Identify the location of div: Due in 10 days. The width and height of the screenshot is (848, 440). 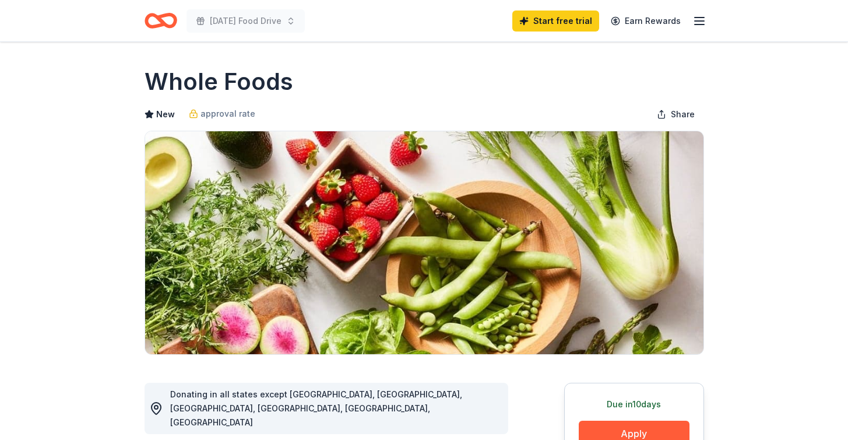
(634, 404).